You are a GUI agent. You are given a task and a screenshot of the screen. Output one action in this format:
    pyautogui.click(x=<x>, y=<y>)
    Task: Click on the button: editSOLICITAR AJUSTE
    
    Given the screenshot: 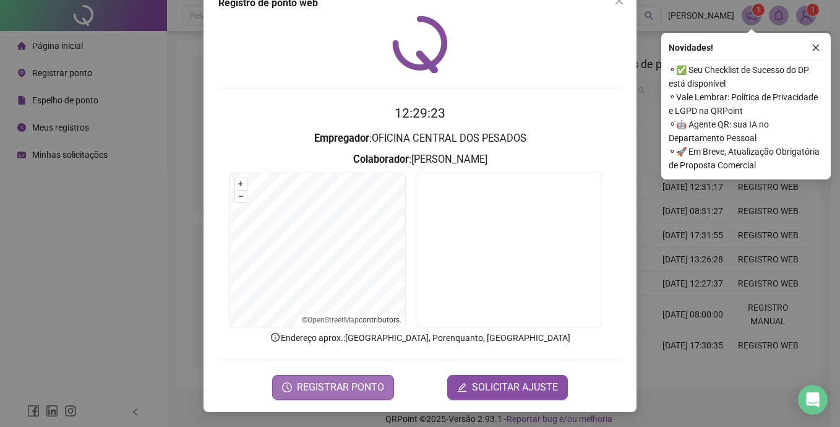 What is the action you would take?
    pyautogui.click(x=507, y=387)
    